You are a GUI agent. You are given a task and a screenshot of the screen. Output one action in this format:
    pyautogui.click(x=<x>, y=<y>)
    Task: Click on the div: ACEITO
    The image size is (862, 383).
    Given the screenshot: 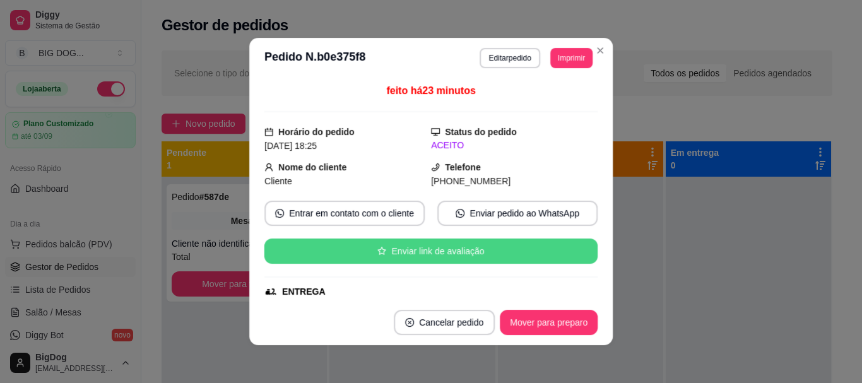 What is the action you would take?
    pyautogui.click(x=515, y=145)
    